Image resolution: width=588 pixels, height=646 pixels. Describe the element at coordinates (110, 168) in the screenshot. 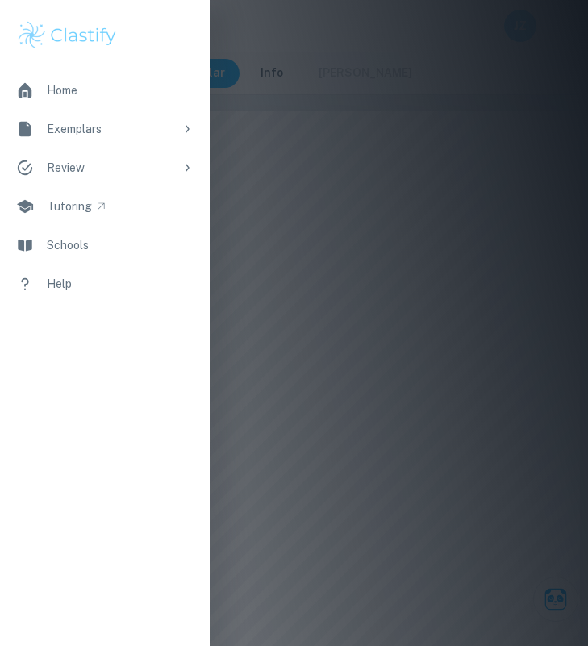

I see `div: Review` at that location.